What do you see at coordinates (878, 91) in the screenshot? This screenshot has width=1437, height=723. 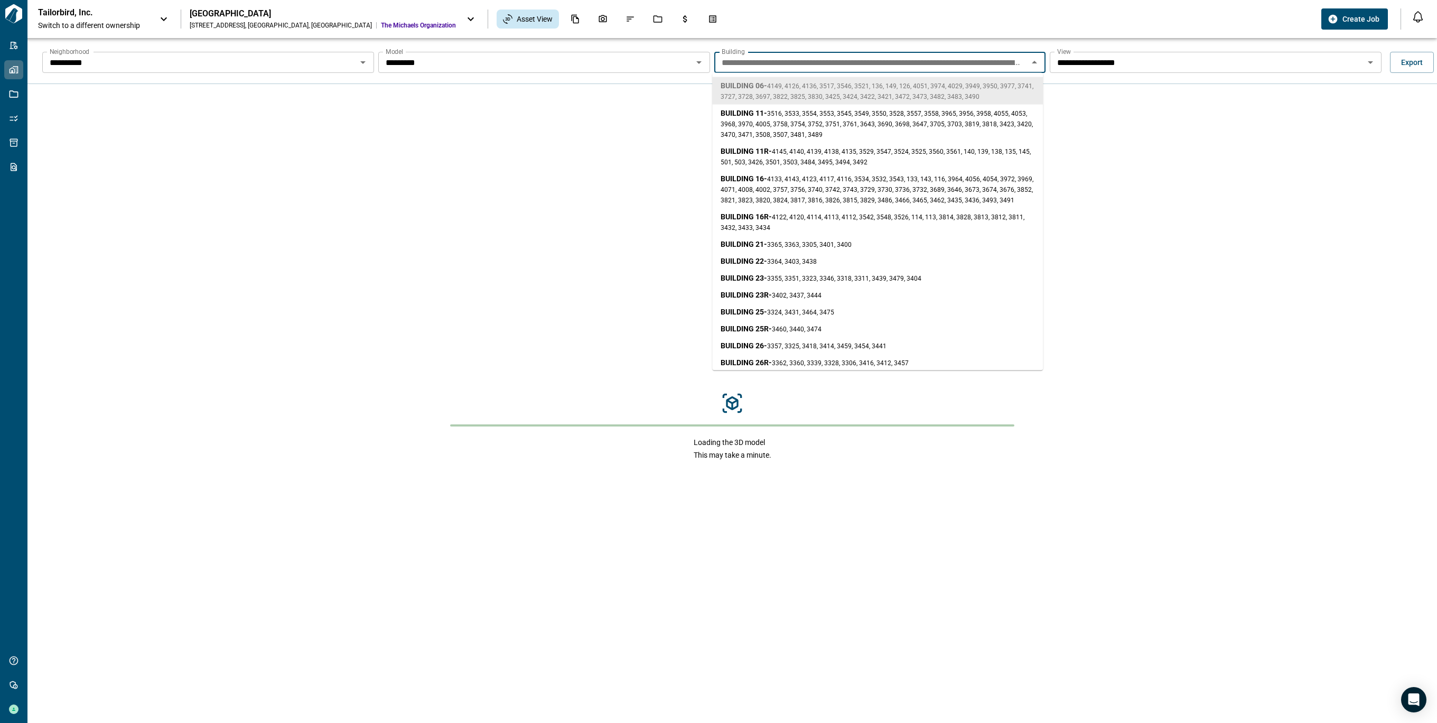 I see `span: BUILDING 06 -` at bounding box center [878, 91].